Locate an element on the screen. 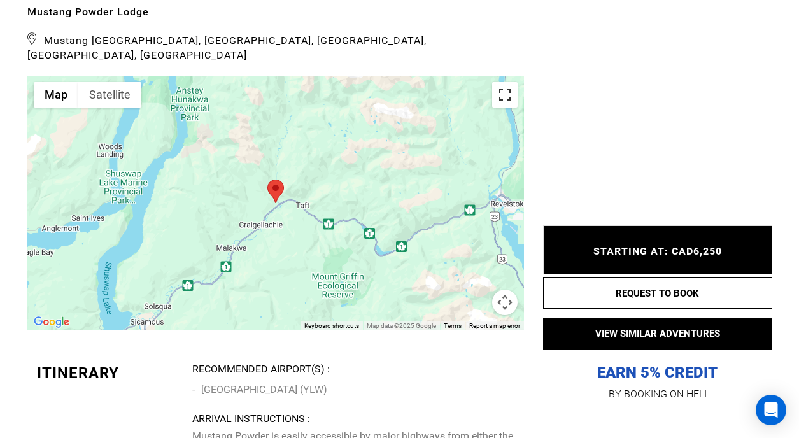 Image resolution: width=799 pixels, height=438 pixels. a: Report a map error is located at coordinates (495, 325).